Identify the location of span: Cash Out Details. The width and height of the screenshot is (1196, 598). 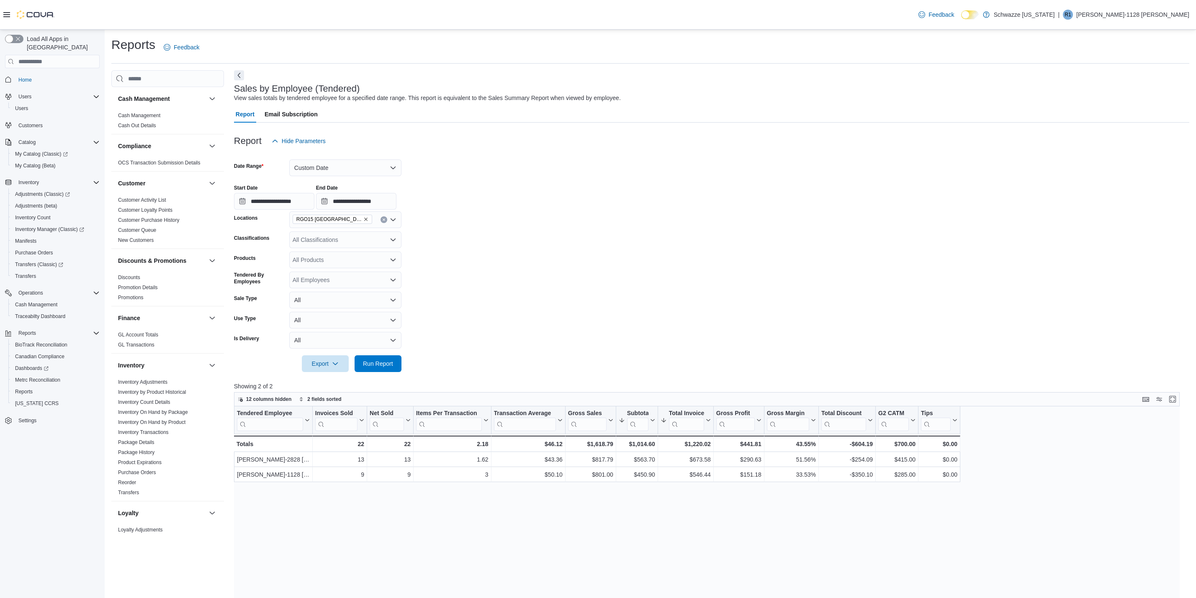
(137, 126).